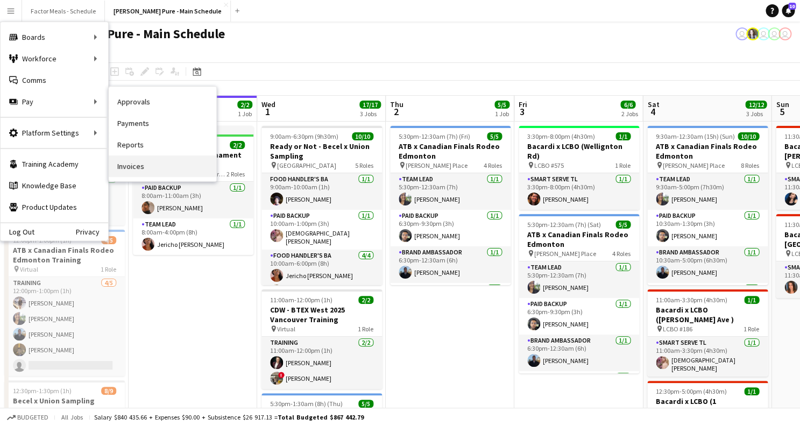 Image resolution: width=800 pixels, height=426 pixels. I want to click on a: Invoices, so click(162, 166).